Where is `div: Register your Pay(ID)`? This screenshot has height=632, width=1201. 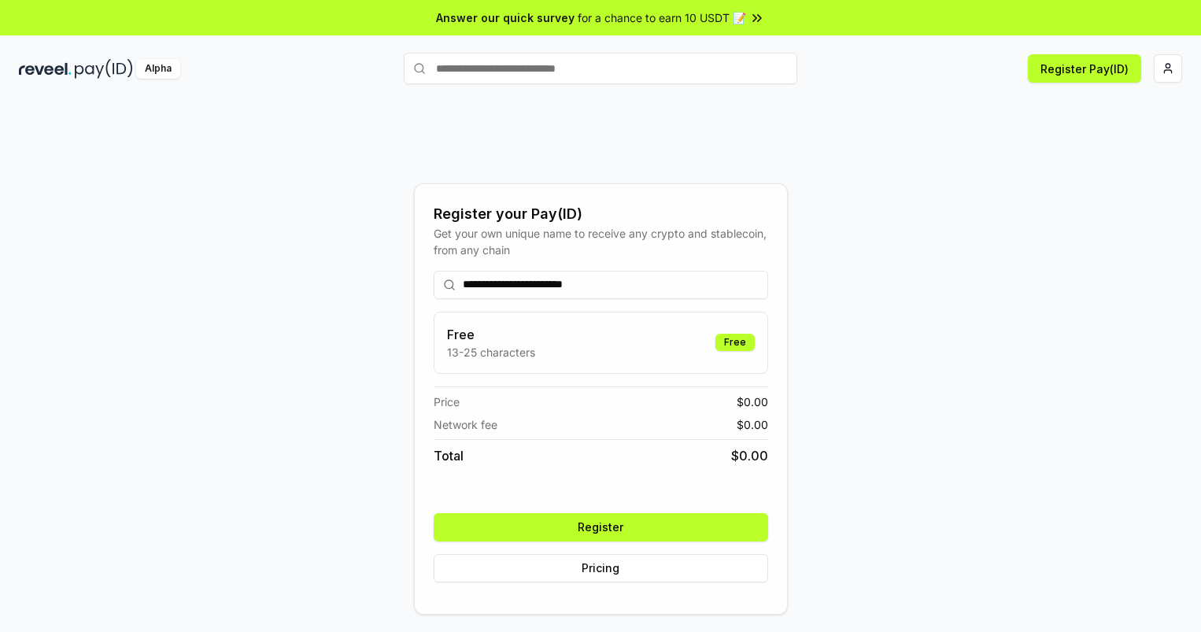
div: Register your Pay(ID) is located at coordinates (601, 214).